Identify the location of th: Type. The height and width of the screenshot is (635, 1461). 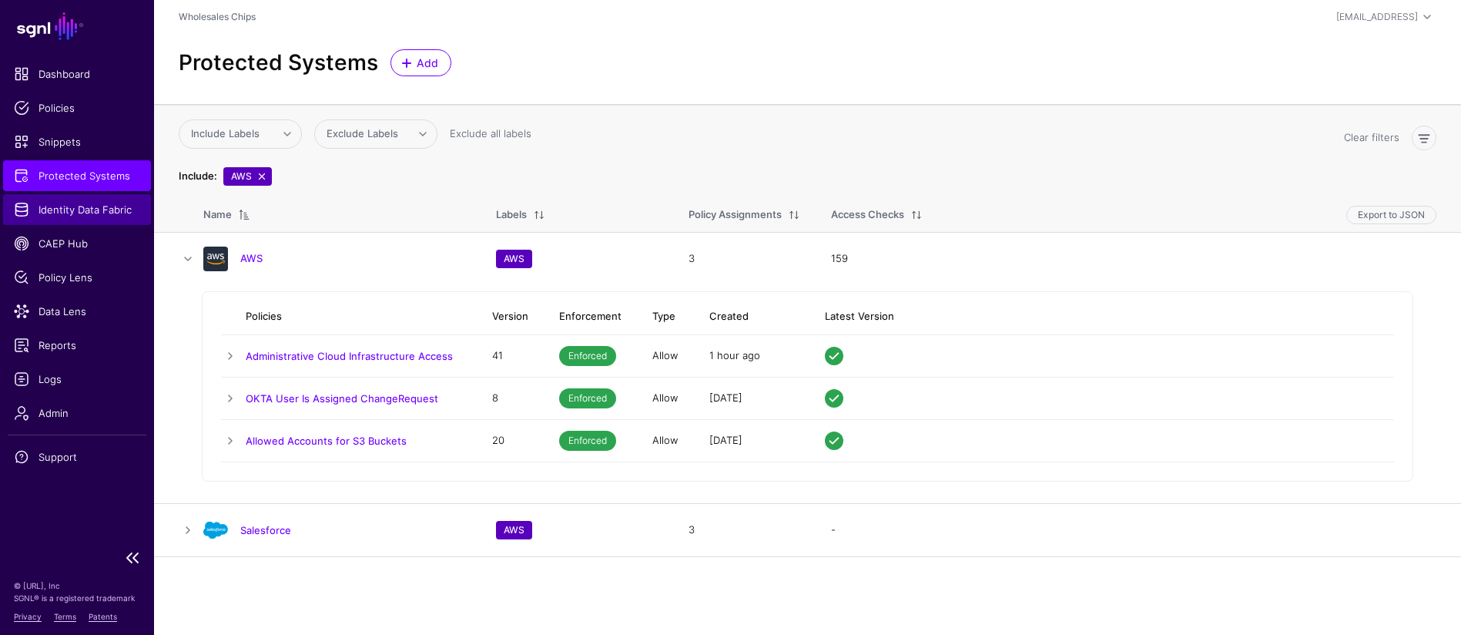
(666, 317).